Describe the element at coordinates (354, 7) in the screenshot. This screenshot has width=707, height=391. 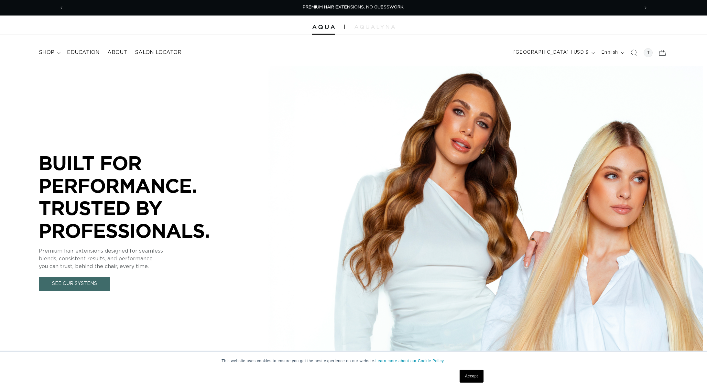
I see `span: PREMIUM HAIR EXTENSIONS. NO GUESSWORK.` at that location.